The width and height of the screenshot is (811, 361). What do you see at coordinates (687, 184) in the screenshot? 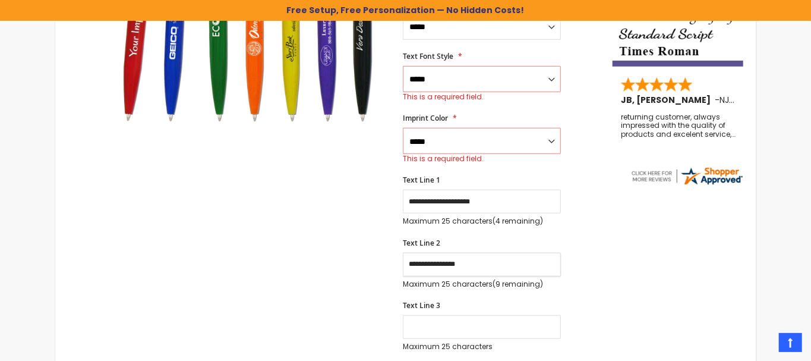
I see `a: 4pens.com certificate URL` at bounding box center [687, 184].